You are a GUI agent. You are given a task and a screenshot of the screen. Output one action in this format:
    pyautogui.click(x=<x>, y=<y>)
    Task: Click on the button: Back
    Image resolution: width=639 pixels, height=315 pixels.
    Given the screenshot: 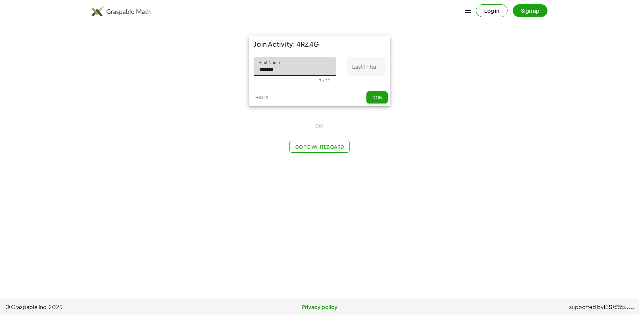 What is the action you would take?
    pyautogui.click(x=262, y=97)
    